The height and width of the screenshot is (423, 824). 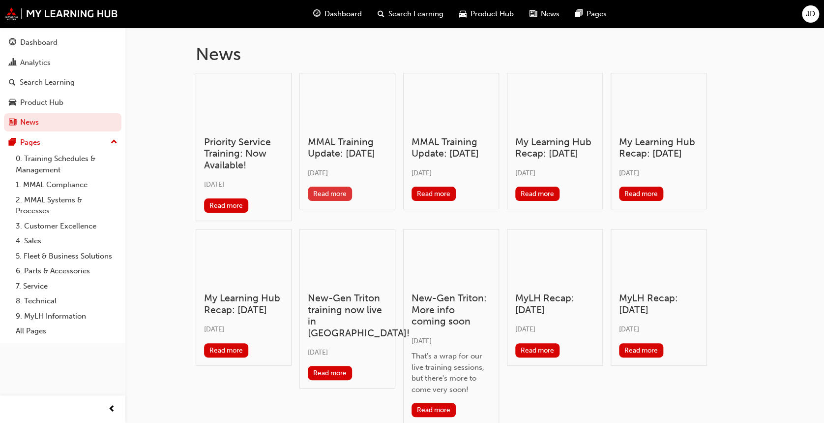 I want to click on div: Search Learning, so click(x=47, y=82).